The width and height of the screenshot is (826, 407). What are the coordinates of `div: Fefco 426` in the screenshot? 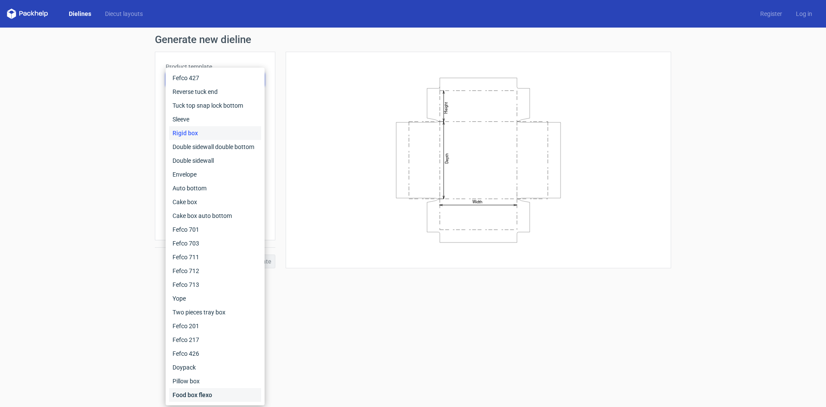 It's located at (215, 353).